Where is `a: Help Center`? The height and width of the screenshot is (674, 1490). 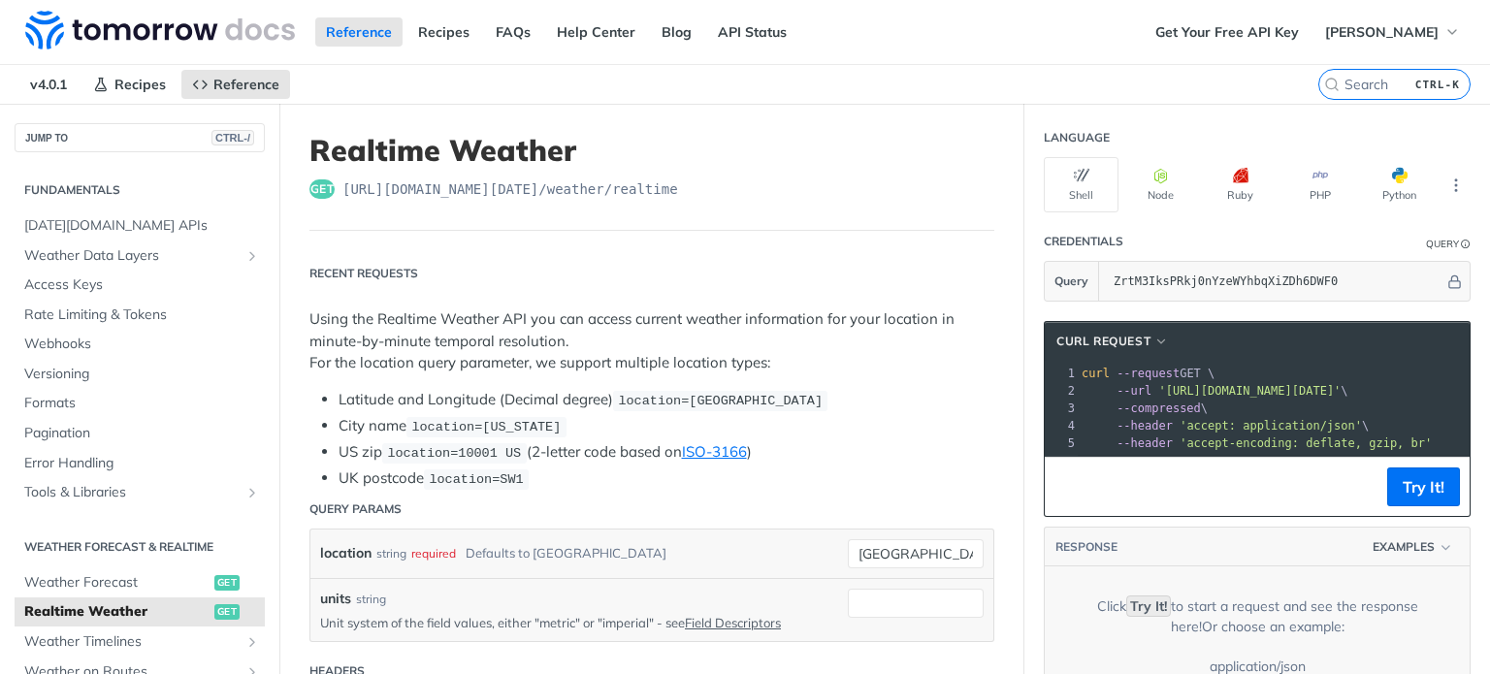 a: Help Center is located at coordinates (596, 32).